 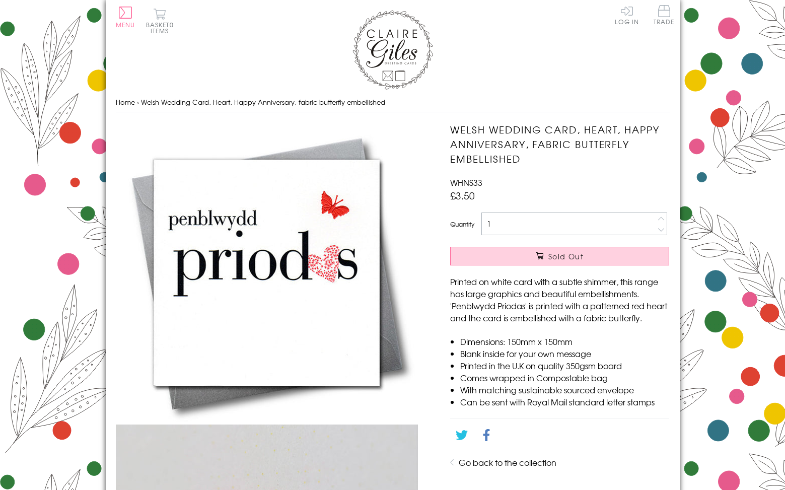 I want to click on img: Claire Giles Greetings Cards, so click(x=393, y=50).